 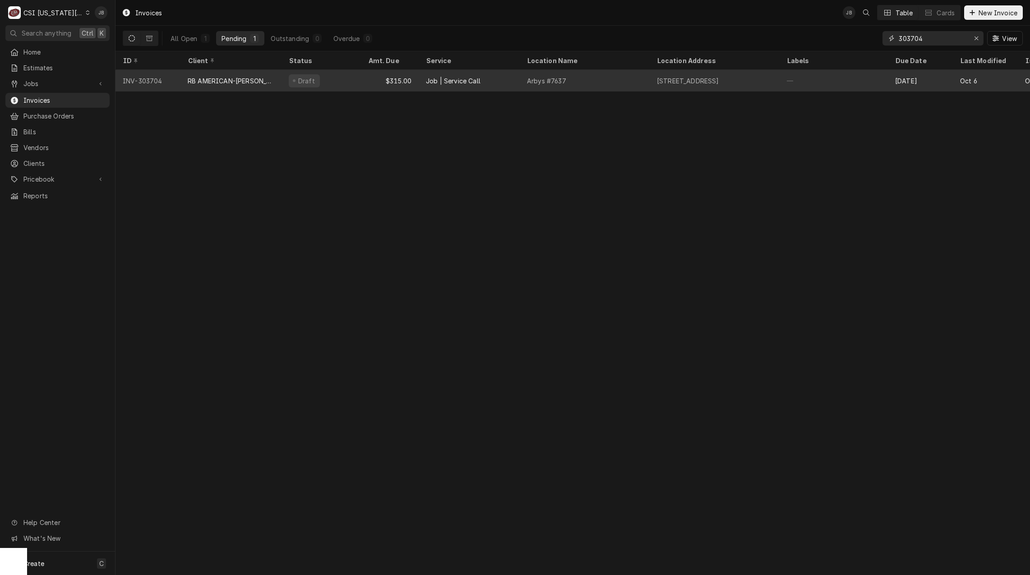 What do you see at coordinates (64, 100) in the screenshot?
I see `span: Invoices` at bounding box center [64, 100].